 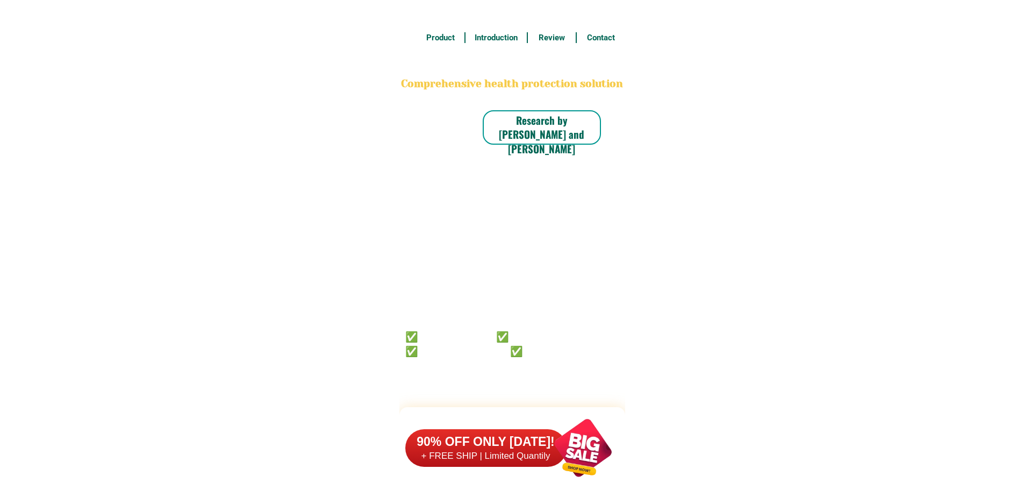 What do you see at coordinates (440, 38) in the screenshot?
I see `h6: Product` at bounding box center [440, 38].